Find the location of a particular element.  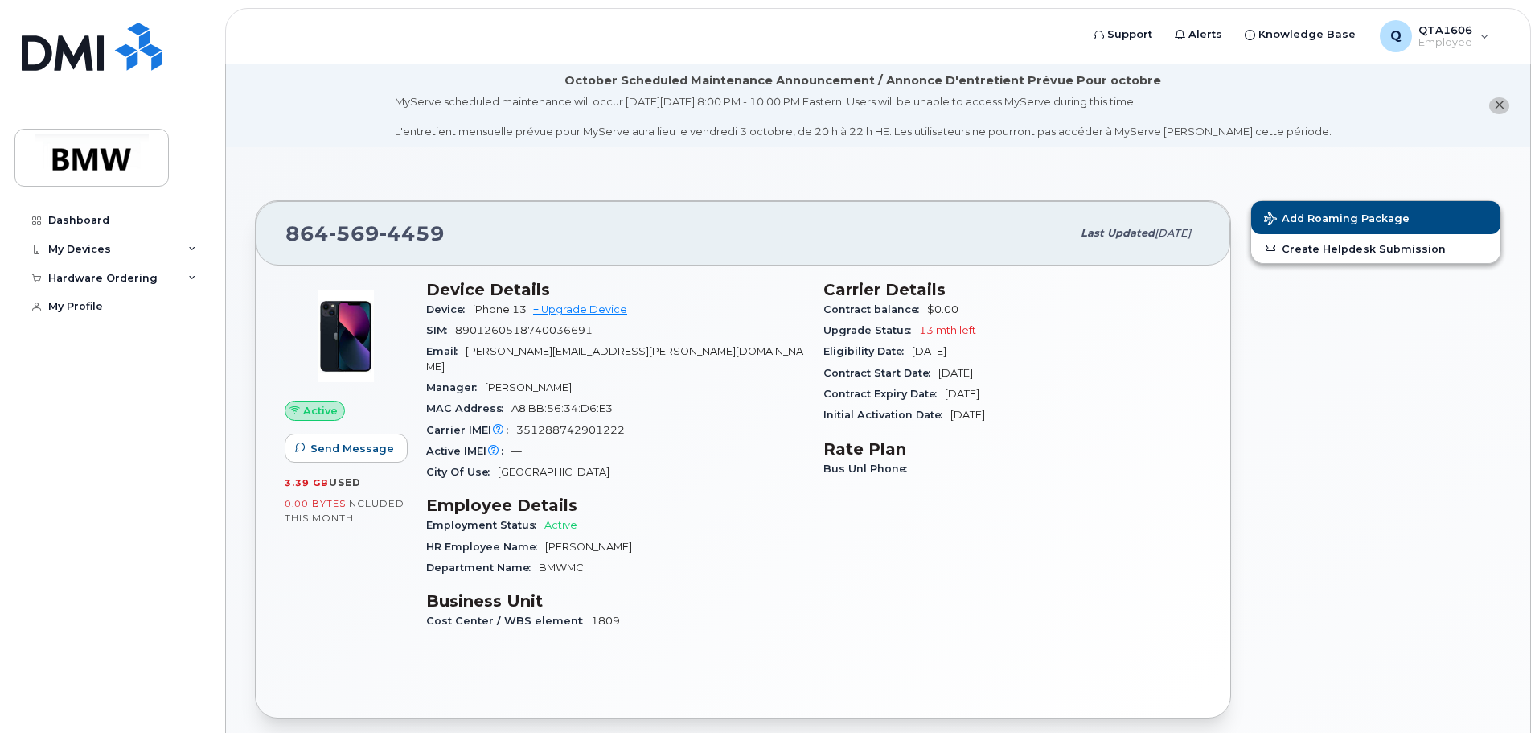

span: 3.39 GB is located at coordinates (306, 483).